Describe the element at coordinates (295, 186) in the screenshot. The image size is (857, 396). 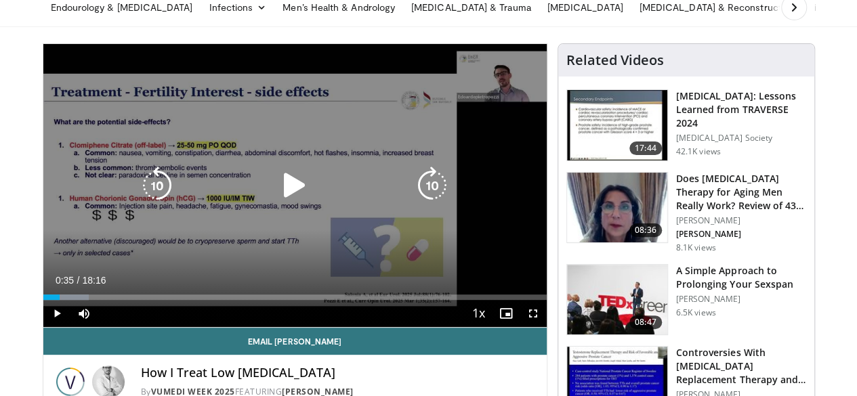
I see `video-js: Video Player` at that location.